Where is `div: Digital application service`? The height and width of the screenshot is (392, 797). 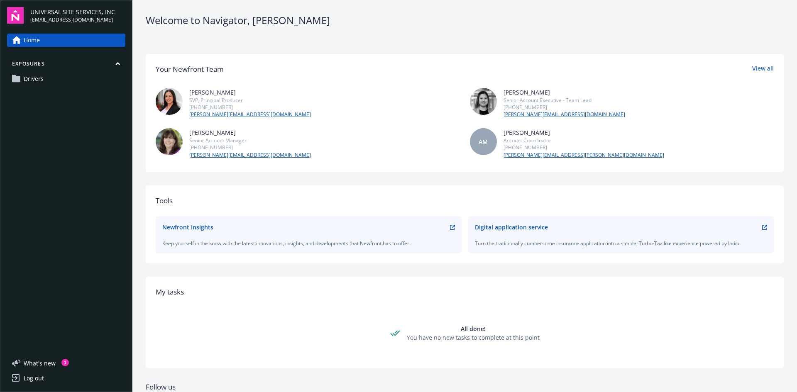
div: Digital application service is located at coordinates (511, 227).